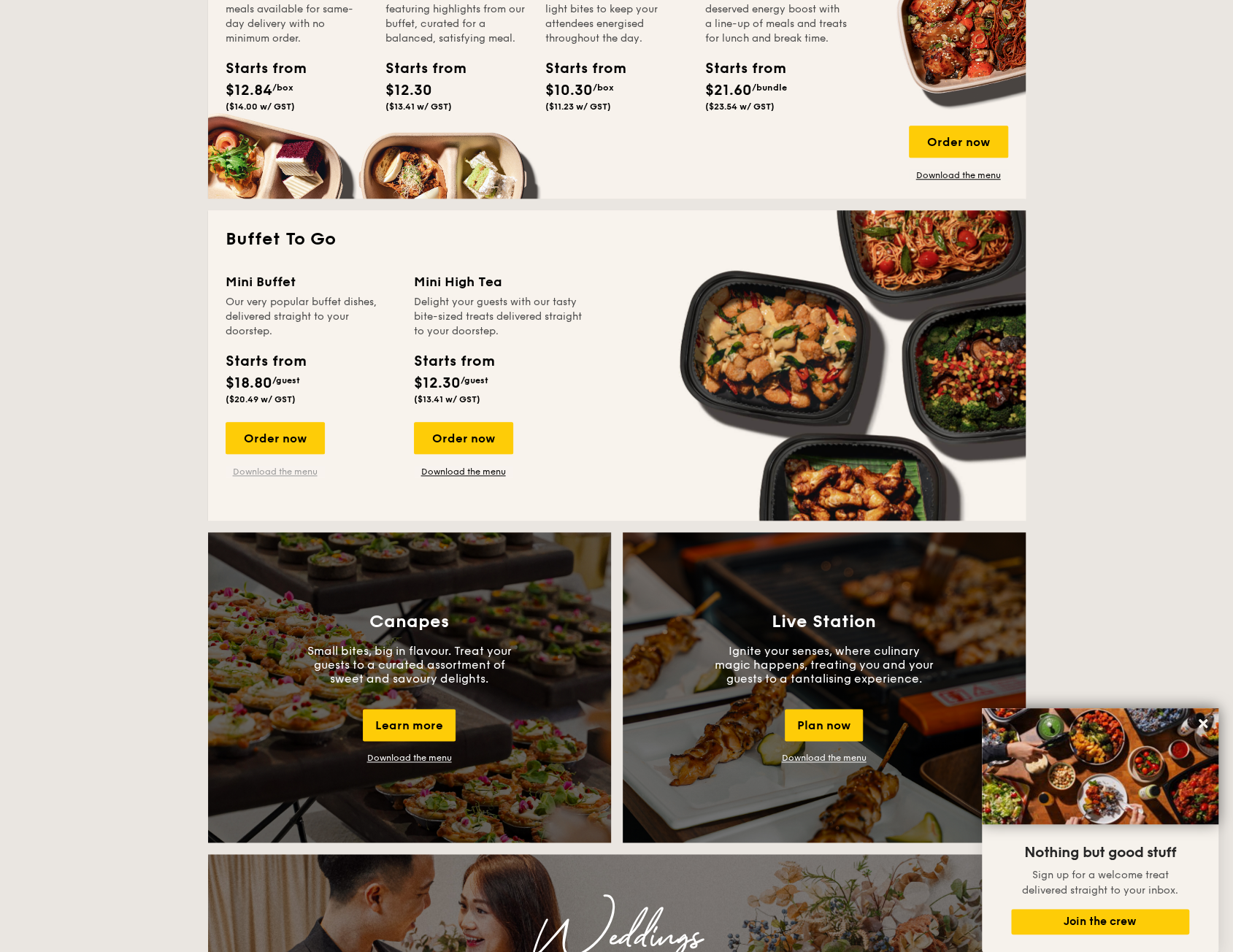 The width and height of the screenshot is (1233, 952). I want to click on span: $10.30, so click(569, 90).